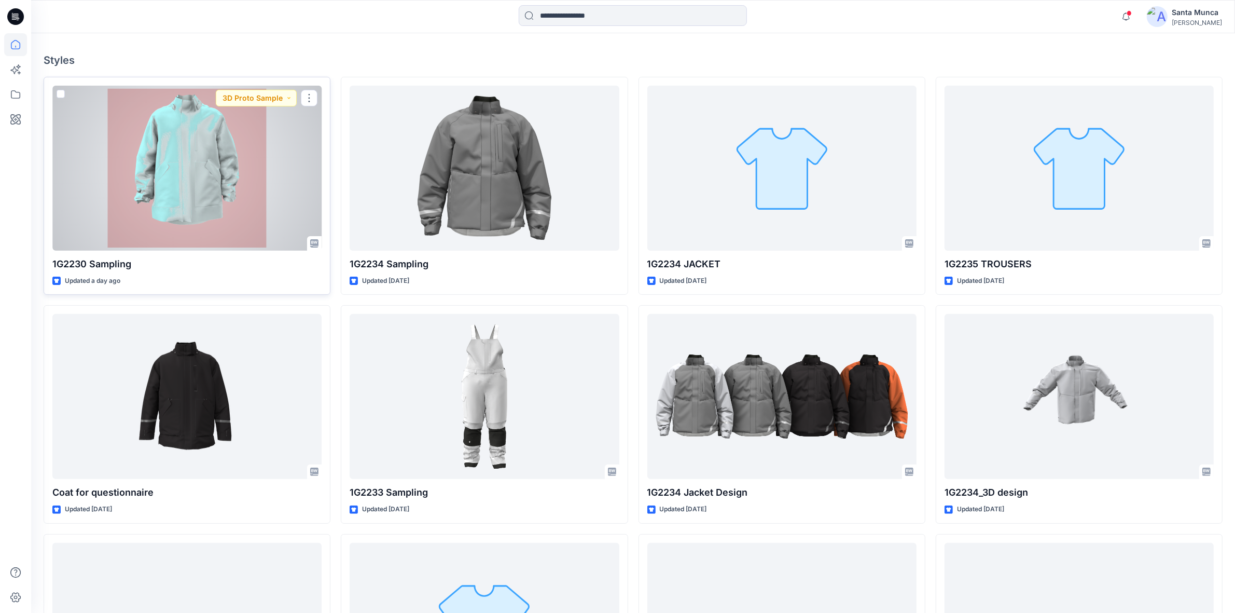 Image resolution: width=1235 pixels, height=613 pixels. What do you see at coordinates (187, 168) in the screenshot?
I see `a: 1G2230 Sampling` at bounding box center [187, 168].